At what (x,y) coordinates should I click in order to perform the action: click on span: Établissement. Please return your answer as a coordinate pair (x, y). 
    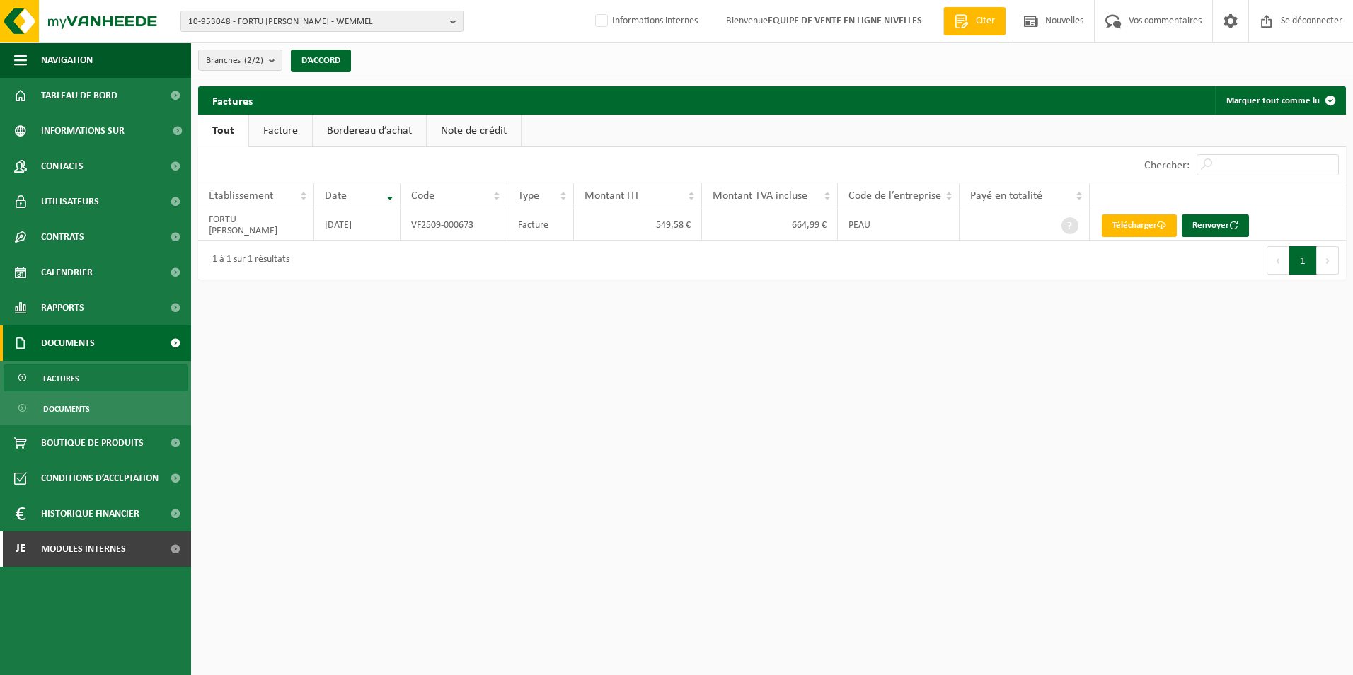
    Looking at the image, I should click on (241, 196).